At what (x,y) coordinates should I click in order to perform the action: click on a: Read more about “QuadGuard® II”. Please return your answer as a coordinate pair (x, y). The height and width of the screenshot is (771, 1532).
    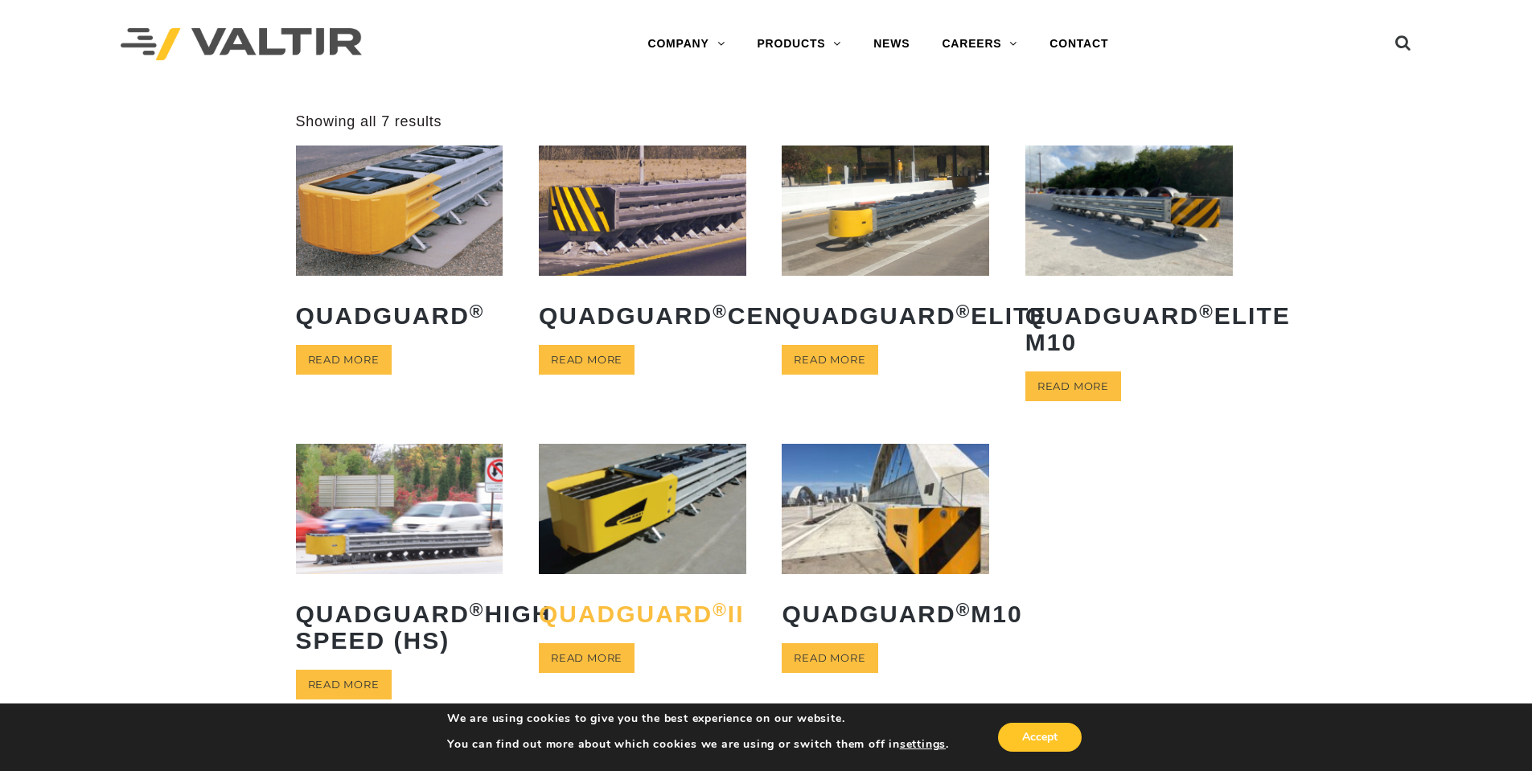
    Looking at the image, I should click on (586, 658).